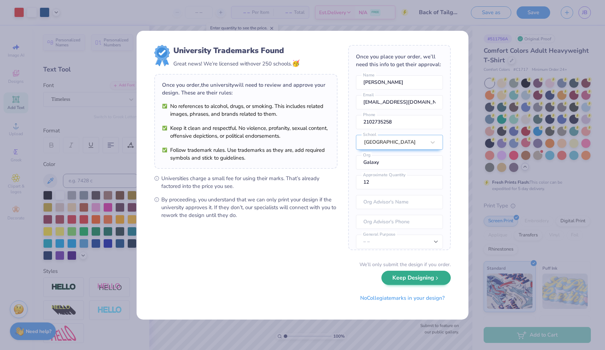 The height and width of the screenshot is (350, 605). I want to click on input: Approximate Quantity, so click(399, 182).